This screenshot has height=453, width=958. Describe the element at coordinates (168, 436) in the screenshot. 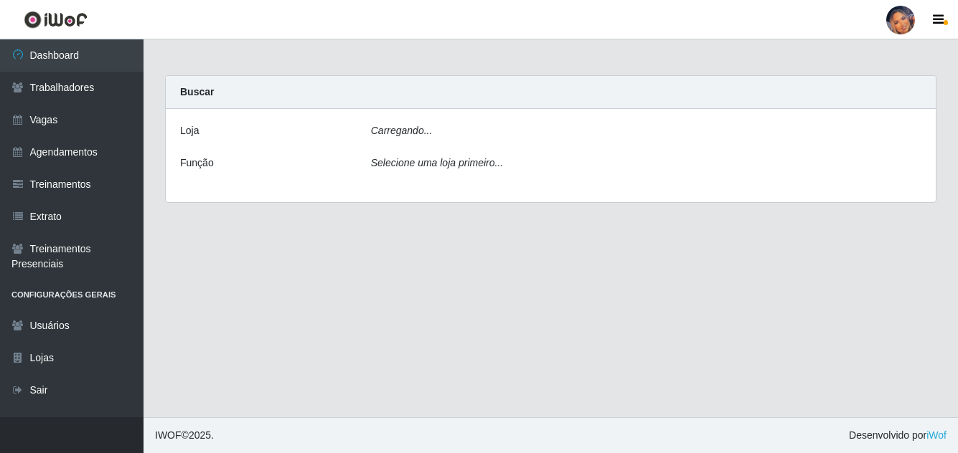

I see `span: IWOF` at that location.